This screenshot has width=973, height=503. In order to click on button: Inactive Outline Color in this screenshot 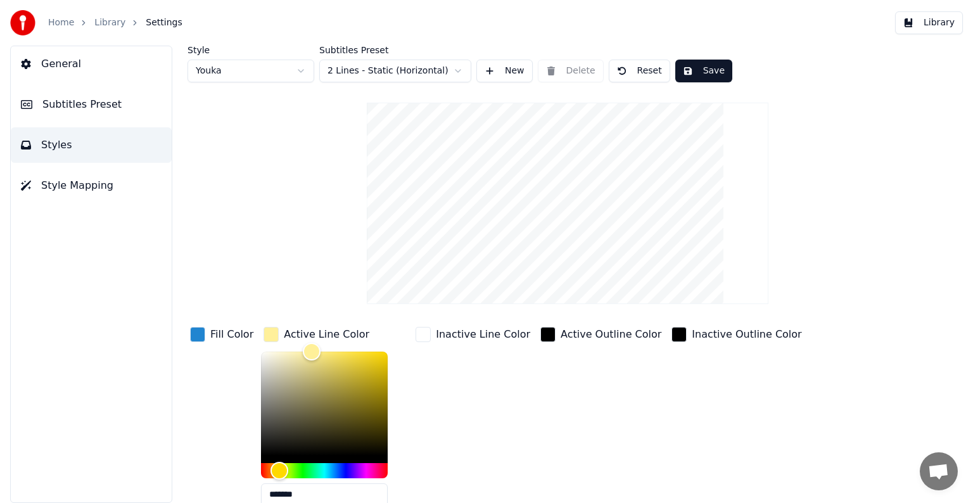, I will do `click(736, 334)`.